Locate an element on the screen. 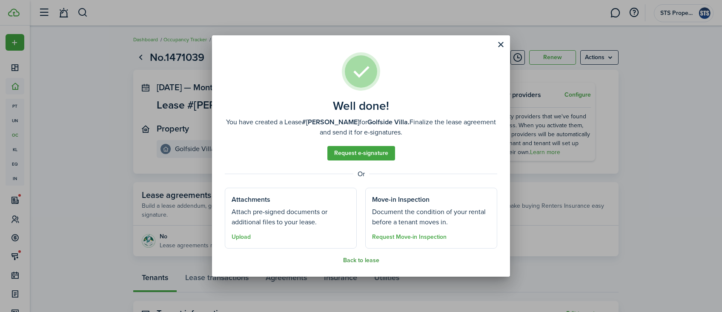 This screenshot has width=722, height=312. button: Request Move-in Inspection is located at coordinates (409, 237).